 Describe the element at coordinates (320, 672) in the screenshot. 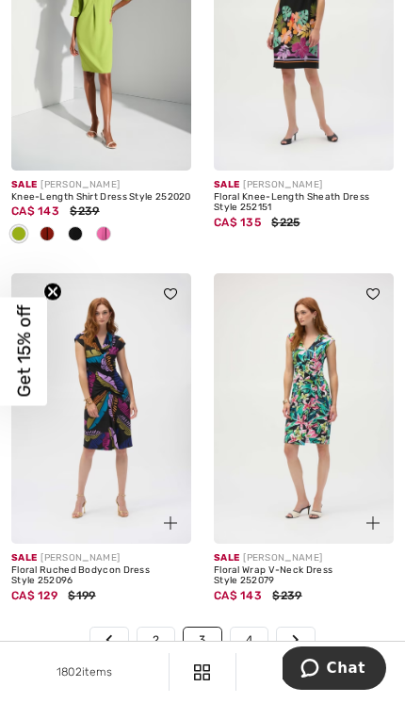

I see `div: Filters (1)` at that location.